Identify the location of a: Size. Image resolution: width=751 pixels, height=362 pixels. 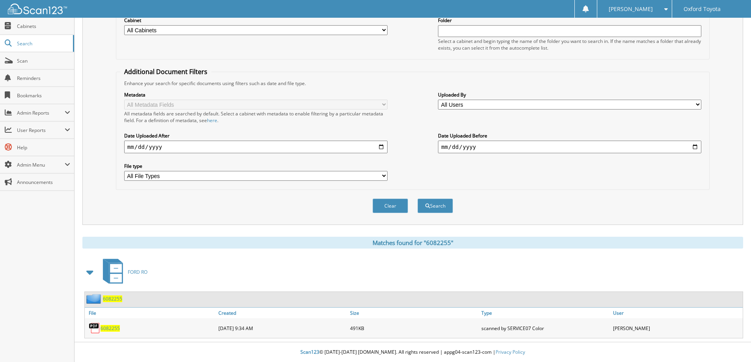
(414, 313).